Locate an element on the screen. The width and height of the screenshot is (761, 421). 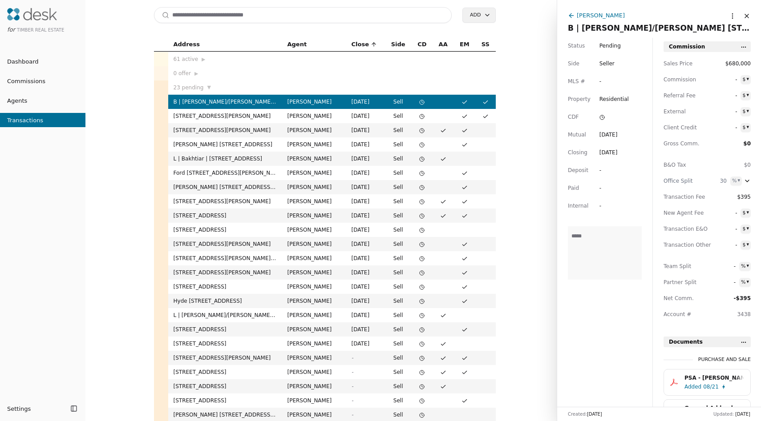
div: 61 active is located at coordinates (225, 59).